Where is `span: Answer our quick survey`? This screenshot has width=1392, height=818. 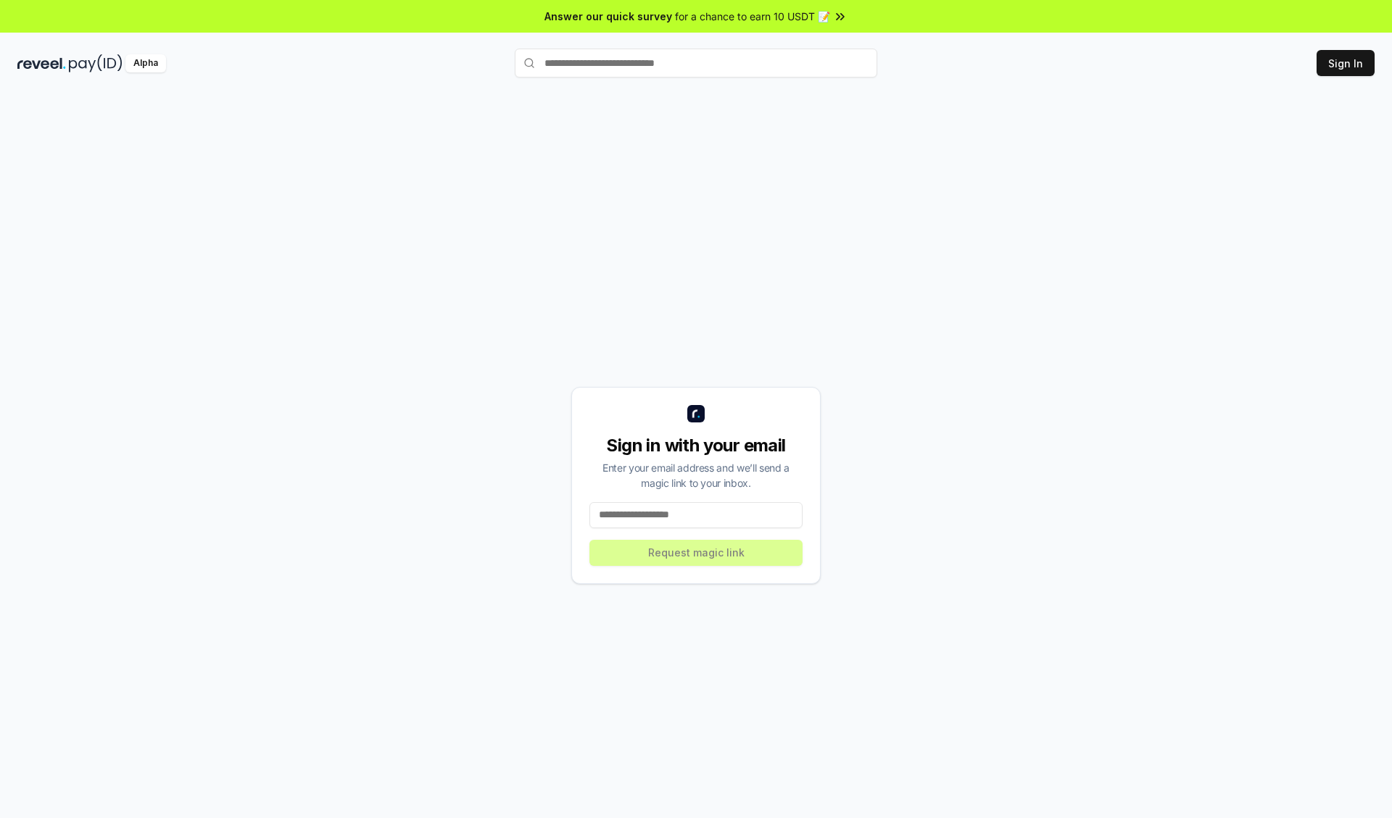 span: Answer our quick survey is located at coordinates (608, 16).